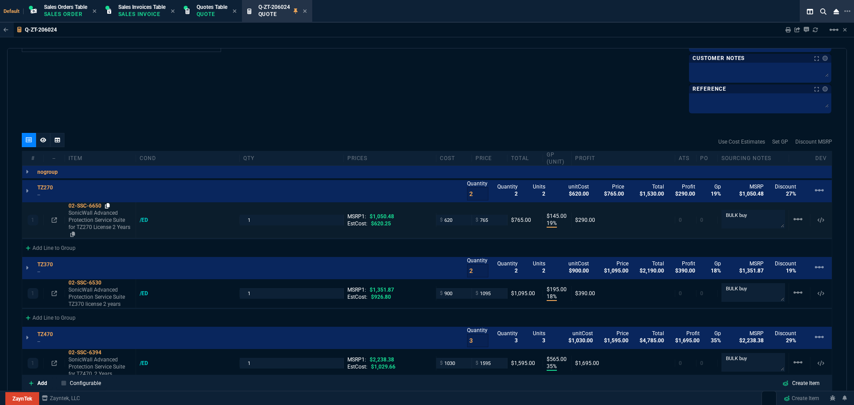  What do you see at coordinates (45, 265) in the screenshot?
I see `p: TZ370` at bounding box center [45, 265].